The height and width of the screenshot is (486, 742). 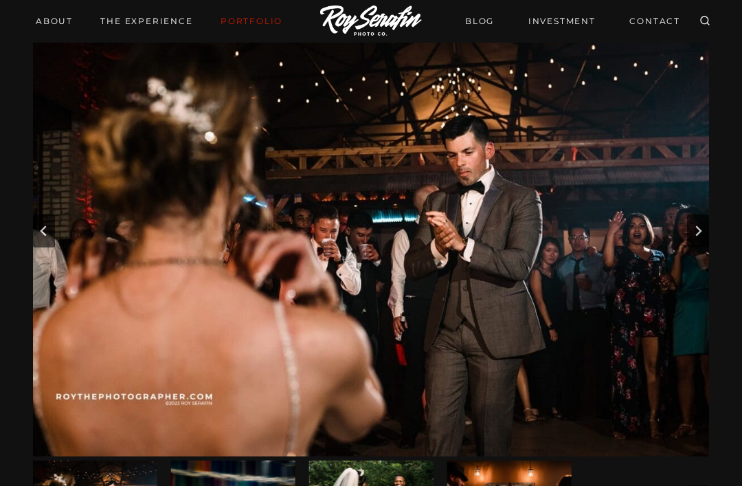 What do you see at coordinates (54, 21) in the screenshot?
I see `a: About` at bounding box center [54, 21].